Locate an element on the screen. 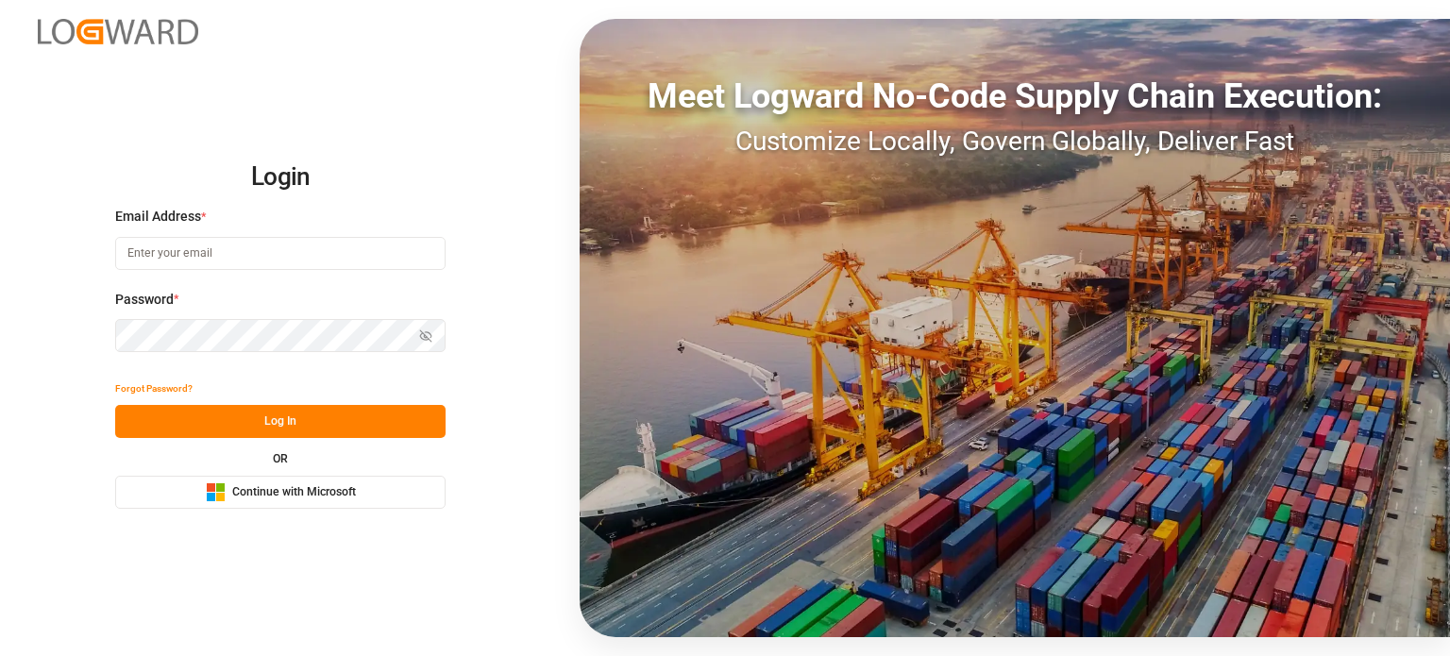 The image size is (1450, 656). small: OR is located at coordinates (280, 459).